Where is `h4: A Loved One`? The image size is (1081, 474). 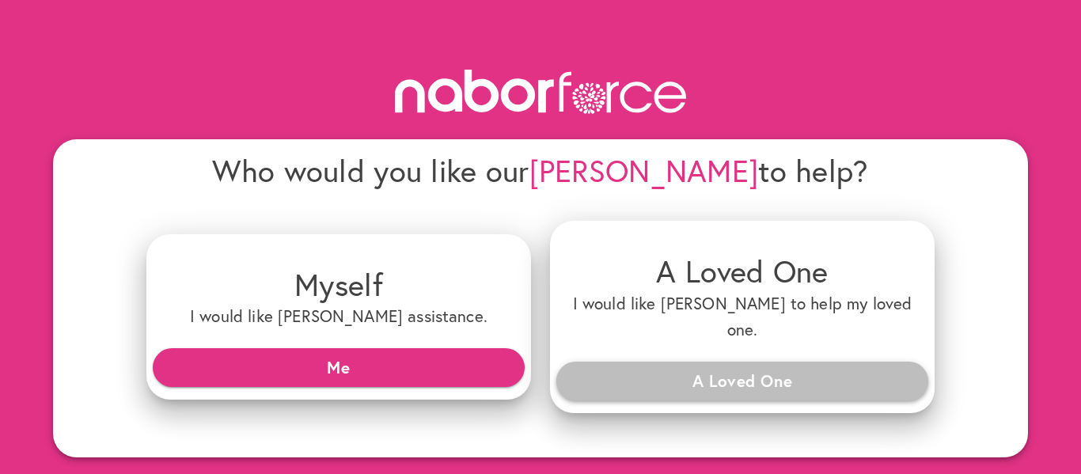
h4: A Loved One is located at coordinates (742, 271).